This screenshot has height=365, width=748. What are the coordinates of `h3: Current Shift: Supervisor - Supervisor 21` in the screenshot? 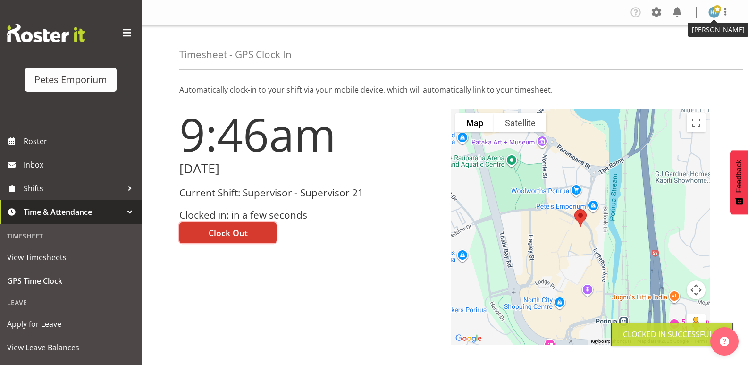 It's located at (309, 193).